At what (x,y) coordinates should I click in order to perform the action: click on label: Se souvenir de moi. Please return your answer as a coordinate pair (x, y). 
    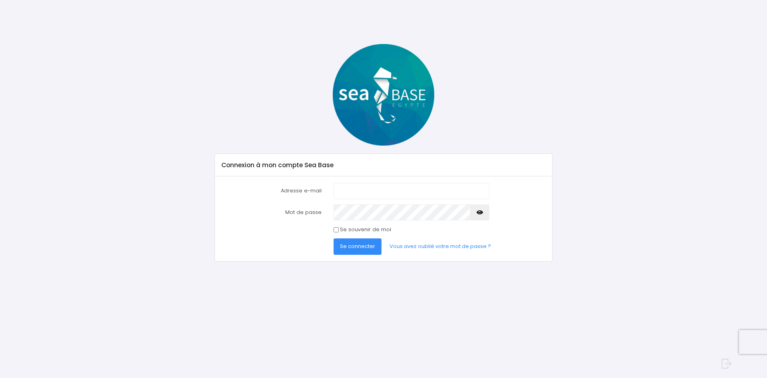
    Looking at the image, I should click on (366, 229).